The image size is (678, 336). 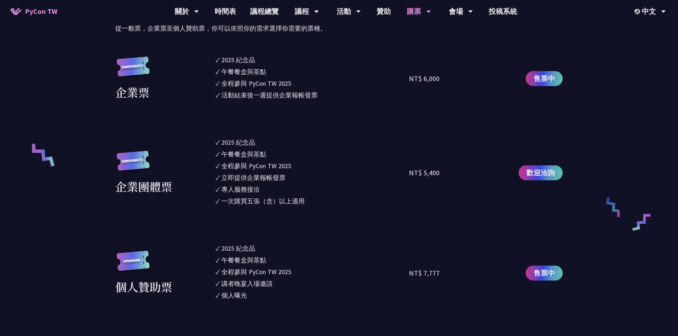 What do you see at coordinates (339, 28) in the screenshot?
I see `p: 從一般票，企業票至個人贊助票，你可以依照你的需求選擇你需要的票種。` at bounding box center [339, 28].